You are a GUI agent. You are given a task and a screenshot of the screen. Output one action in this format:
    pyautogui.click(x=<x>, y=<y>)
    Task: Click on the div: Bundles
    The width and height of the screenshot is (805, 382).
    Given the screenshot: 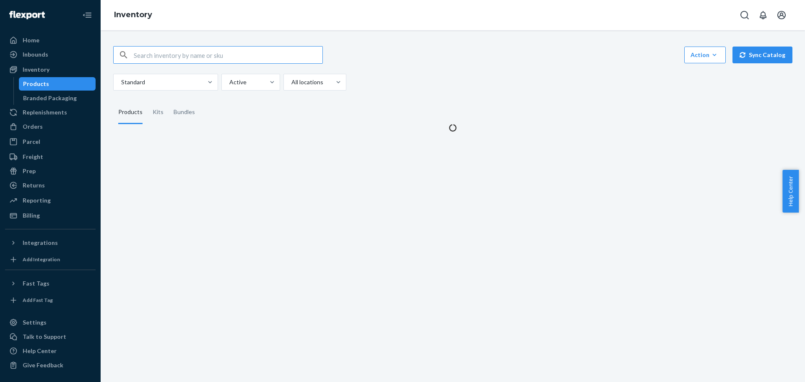 What is the action you would take?
    pyautogui.click(x=184, y=112)
    